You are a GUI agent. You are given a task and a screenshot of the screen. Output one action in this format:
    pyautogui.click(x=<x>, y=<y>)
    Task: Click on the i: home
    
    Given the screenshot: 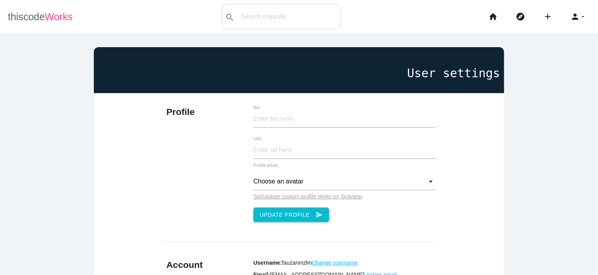 What is the action you would take?
    pyautogui.click(x=493, y=17)
    